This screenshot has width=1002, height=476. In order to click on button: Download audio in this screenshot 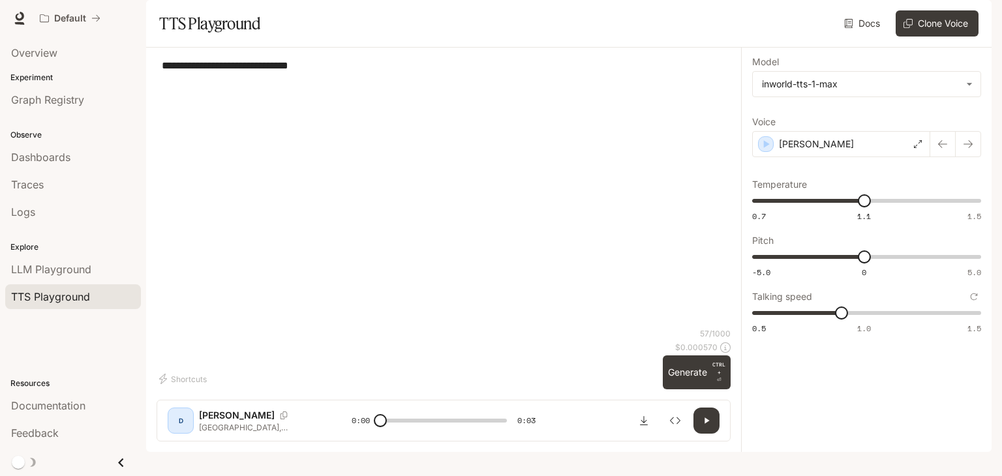, I will do `click(644, 421)`.